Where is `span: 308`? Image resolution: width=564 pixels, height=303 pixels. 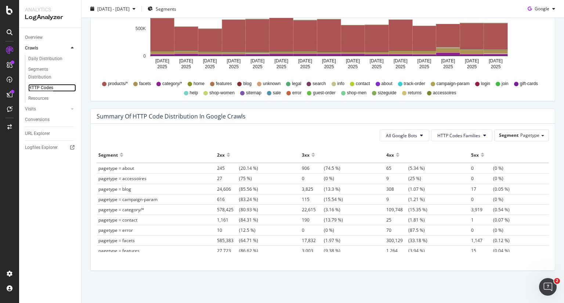 span: 308 is located at coordinates (397, 189).